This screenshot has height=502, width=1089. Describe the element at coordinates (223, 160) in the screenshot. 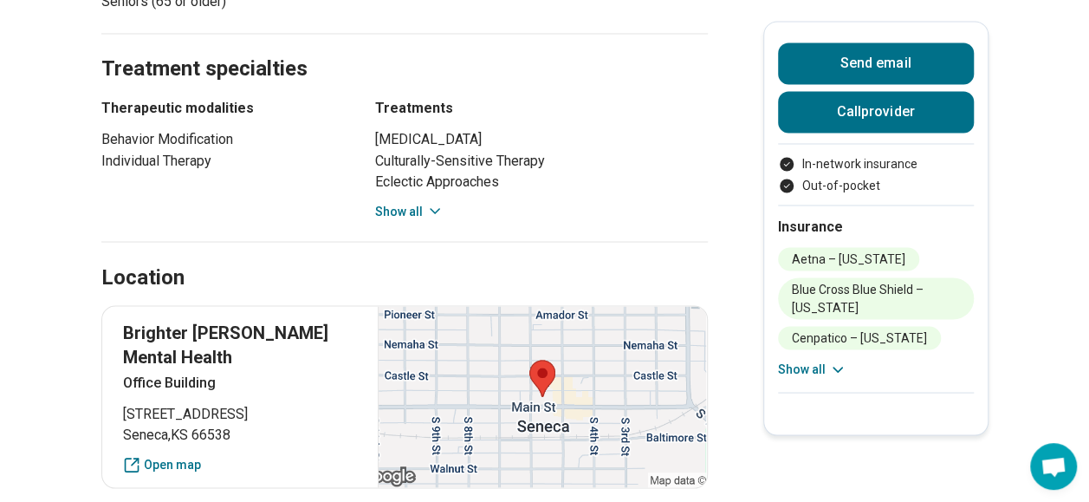

I see `li: Individual Therapy` at that location.